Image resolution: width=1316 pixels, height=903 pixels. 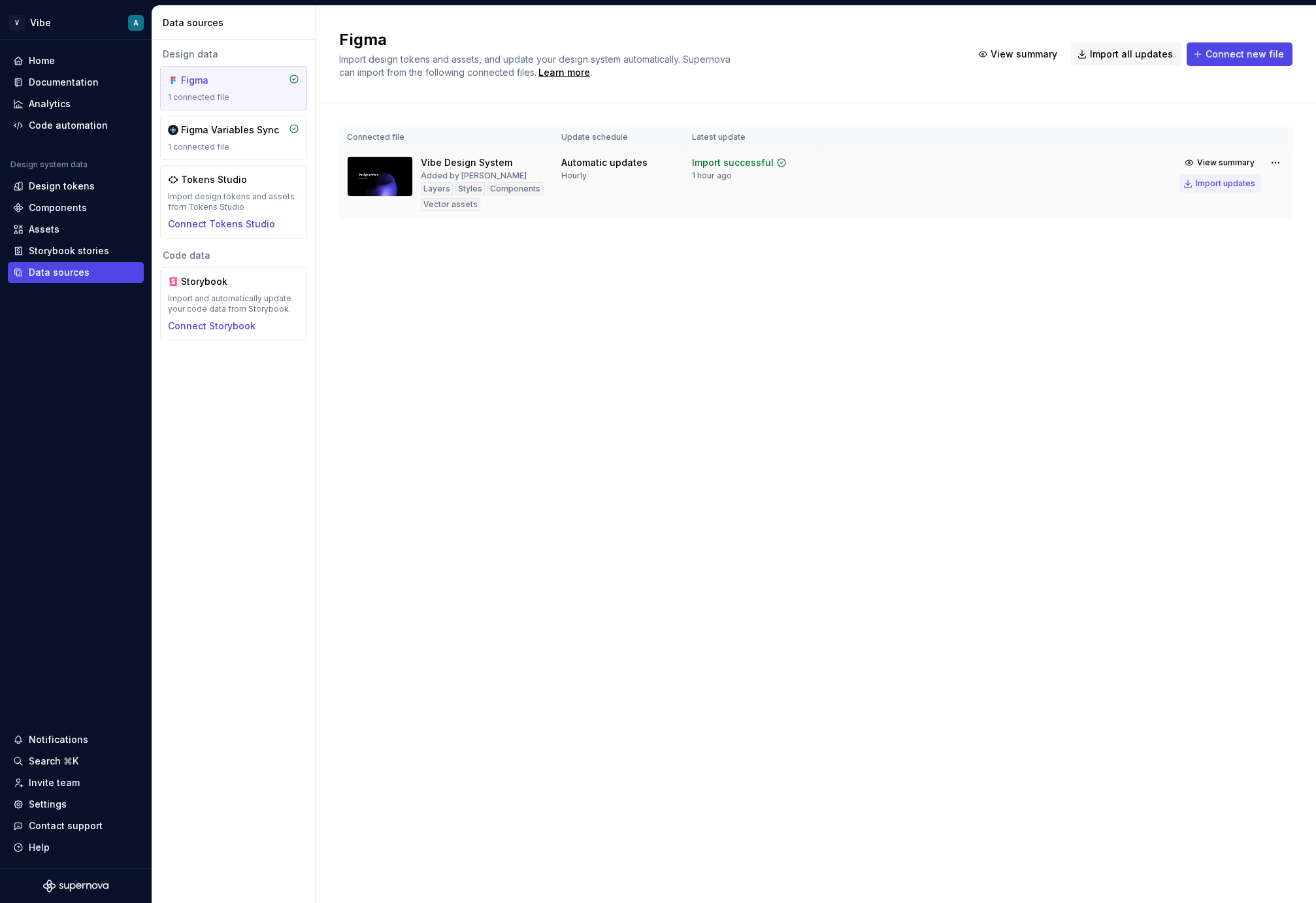 I want to click on div: V, so click(x=17, y=23).